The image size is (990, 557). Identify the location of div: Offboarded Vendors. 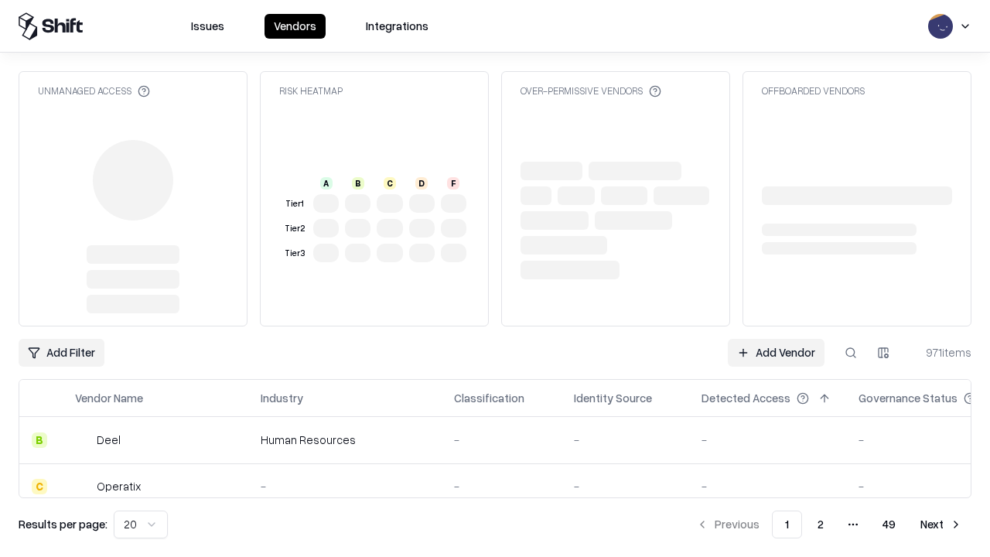
(813, 91).